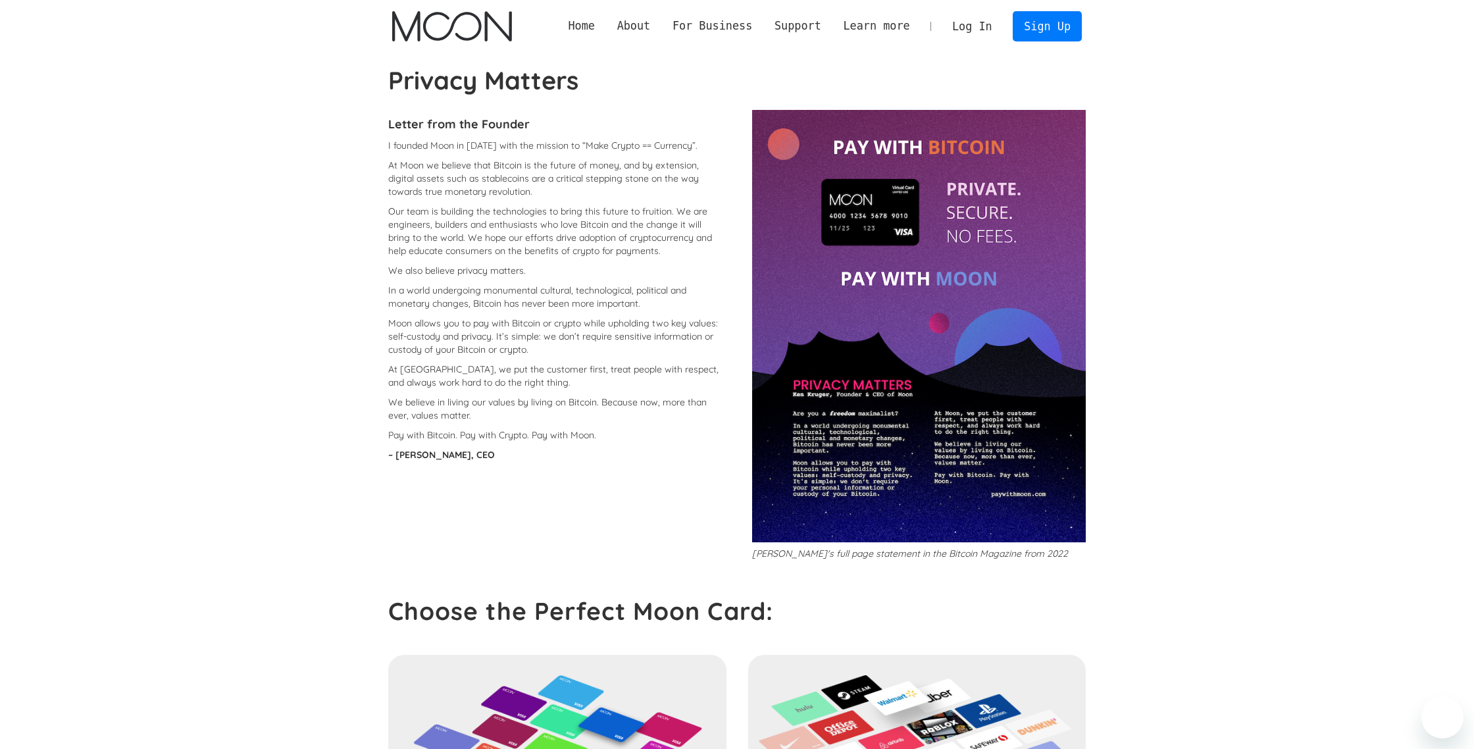 This screenshot has height=749, width=1474. Describe the element at coordinates (972, 26) in the screenshot. I see `a: Log In` at that location.